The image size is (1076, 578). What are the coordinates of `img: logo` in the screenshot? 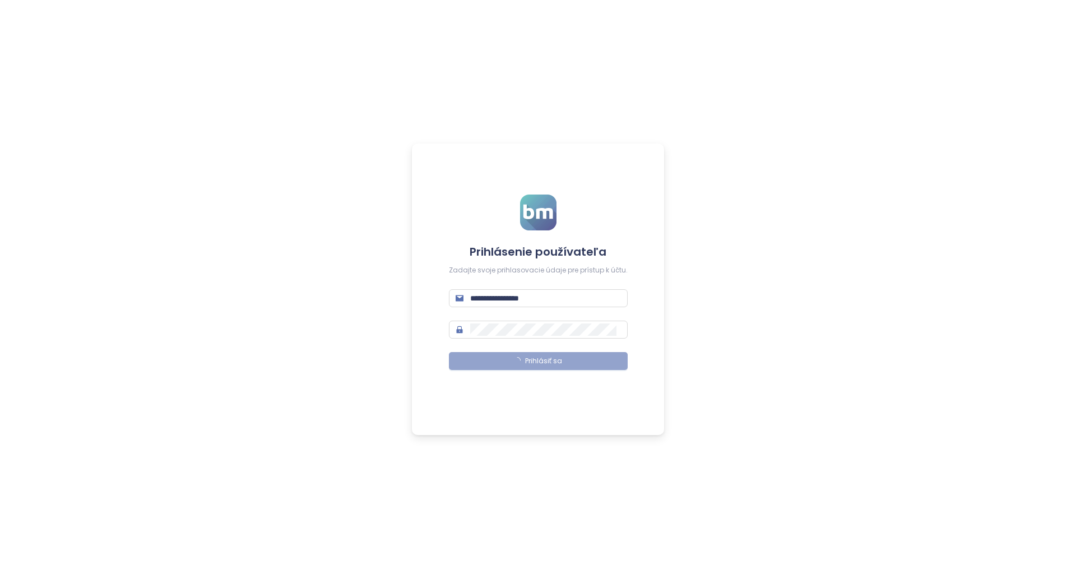 It's located at (538, 212).